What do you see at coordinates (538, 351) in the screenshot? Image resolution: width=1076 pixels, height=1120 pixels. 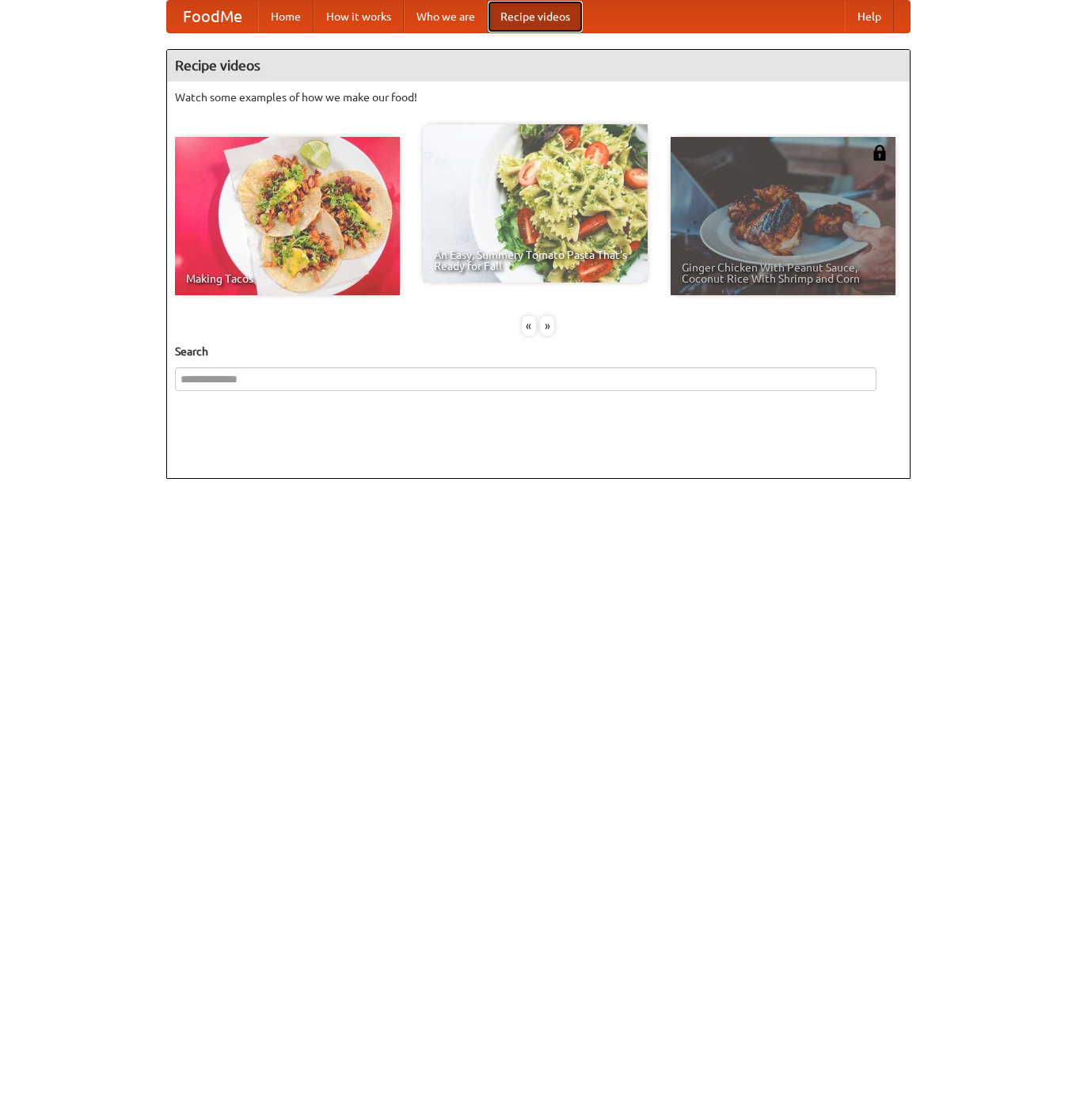 I see `h5: Search` at bounding box center [538, 351].